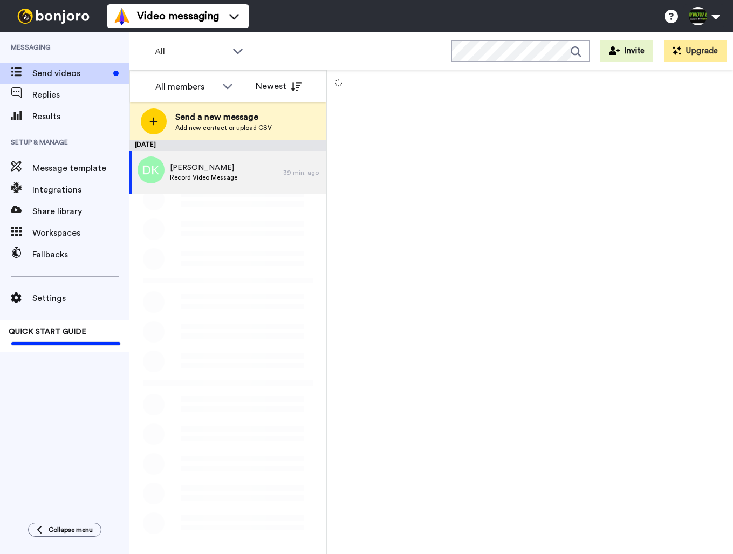 The image size is (733, 554). I want to click on button: Upgrade, so click(695, 51).